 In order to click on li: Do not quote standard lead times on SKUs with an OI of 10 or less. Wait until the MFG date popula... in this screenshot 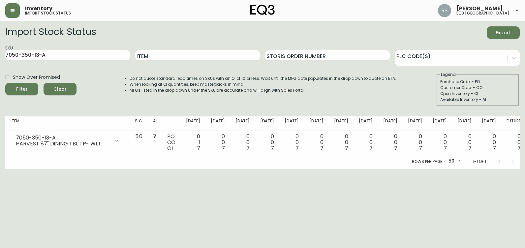, I will do `click(263, 78)`.